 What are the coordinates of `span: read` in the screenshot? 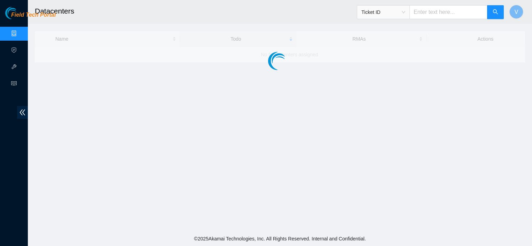 It's located at (14, 85).